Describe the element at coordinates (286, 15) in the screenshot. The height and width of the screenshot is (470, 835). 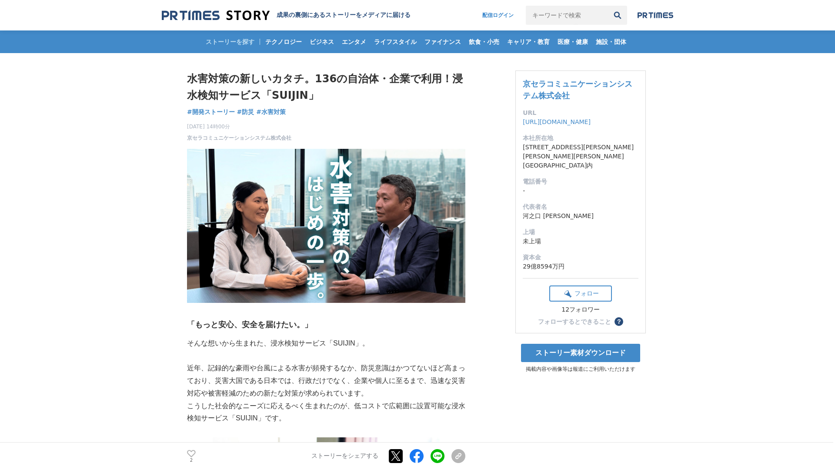
I see `a: 成果の裏側にあるストーリーをメディアに届ける 成果の裏側にあるストーリーをメディアに届ける` at that location.